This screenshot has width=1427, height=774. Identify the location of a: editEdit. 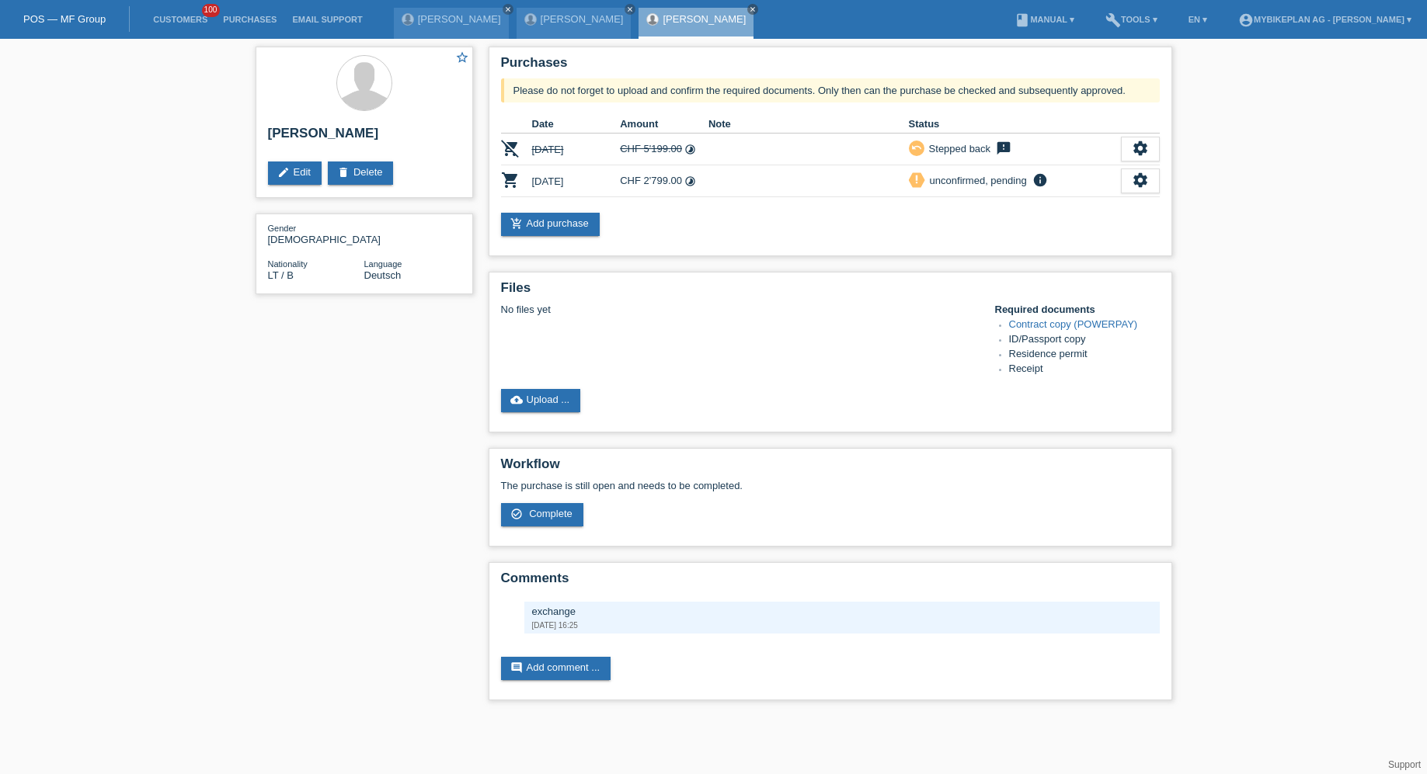
(294, 173).